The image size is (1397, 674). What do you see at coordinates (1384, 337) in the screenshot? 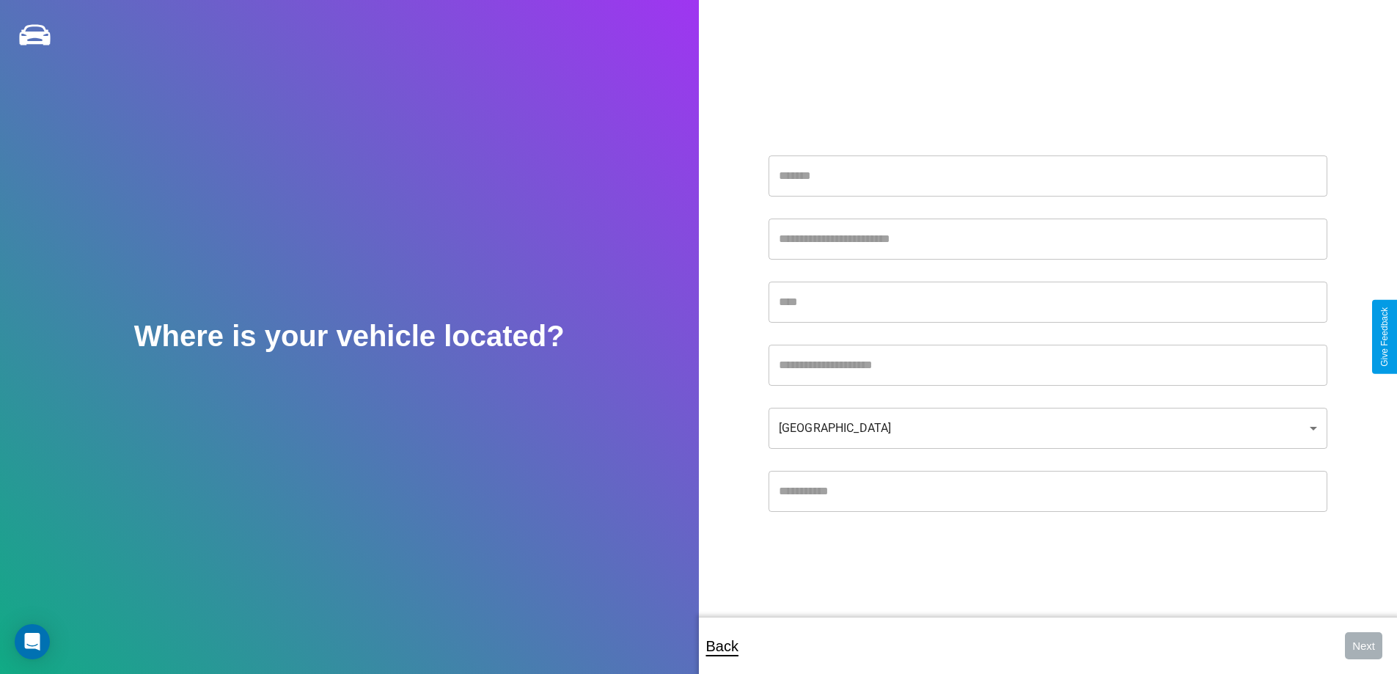
I see `div: Give Feedback` at bounding box center [1384, 337].